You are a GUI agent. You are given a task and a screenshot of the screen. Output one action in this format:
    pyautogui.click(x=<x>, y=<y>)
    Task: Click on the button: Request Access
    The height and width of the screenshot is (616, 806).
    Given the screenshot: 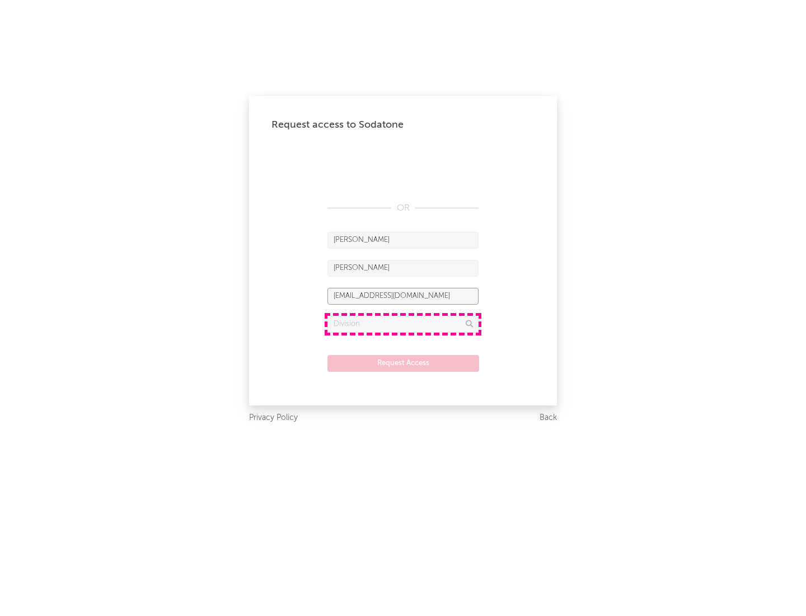 What is the action you would take?
    pyautogui.click(x=403, y=363)
    